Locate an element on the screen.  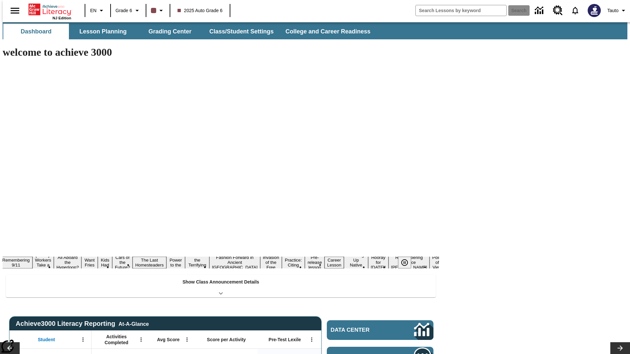
button: Pause is located at coordinates (405, 263).